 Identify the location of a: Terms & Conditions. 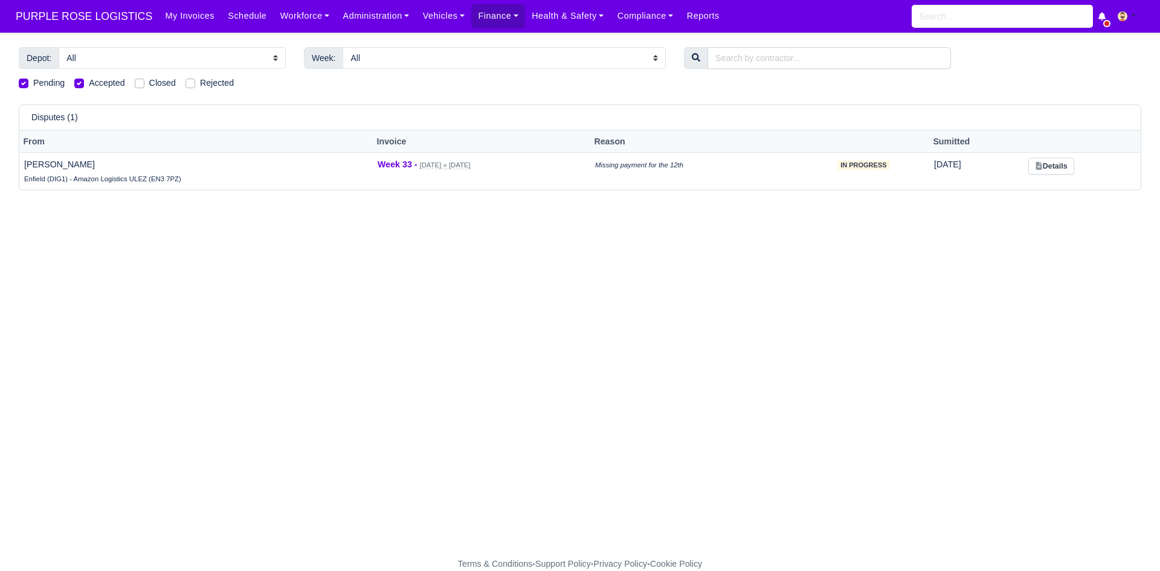
(495, 564).